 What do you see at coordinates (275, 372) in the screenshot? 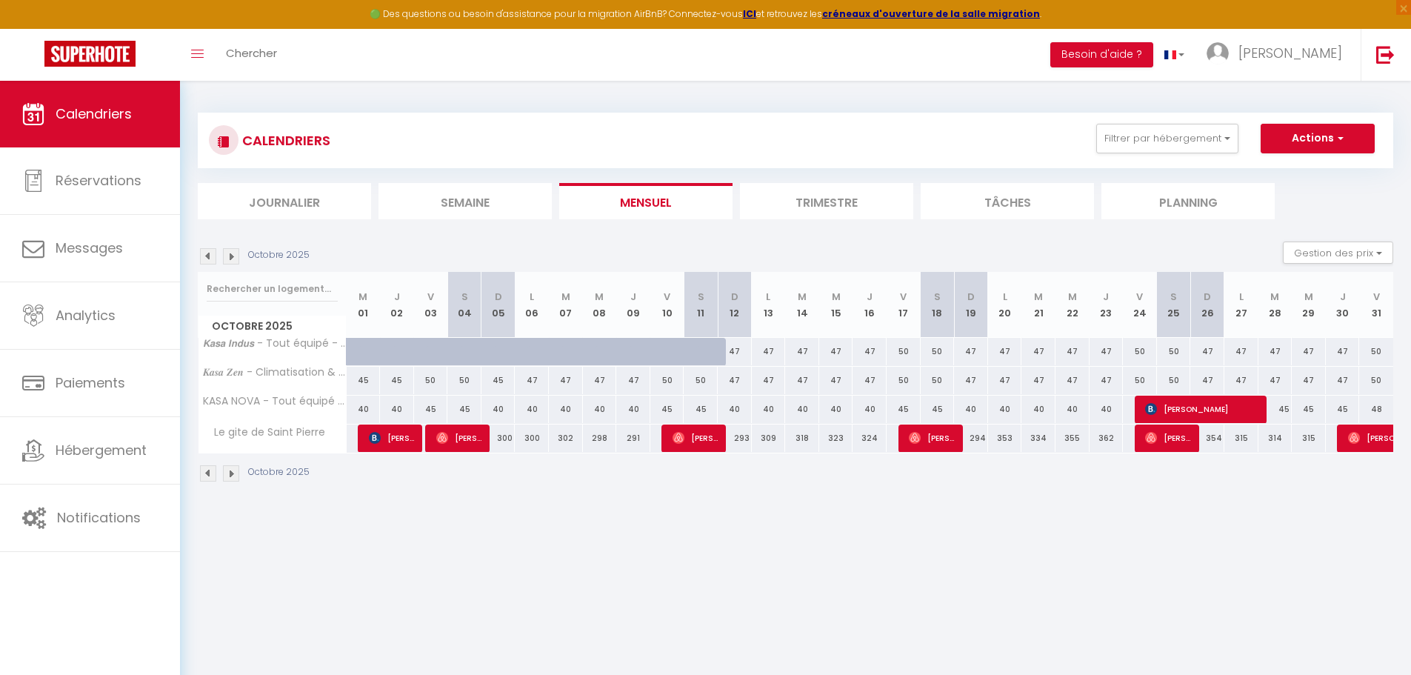
I see `span: 𝑲𝒂𝒔𝒂 𝒁𝒆𝒏 - Climatisation & Cosy` at bounding box center [275, 372].